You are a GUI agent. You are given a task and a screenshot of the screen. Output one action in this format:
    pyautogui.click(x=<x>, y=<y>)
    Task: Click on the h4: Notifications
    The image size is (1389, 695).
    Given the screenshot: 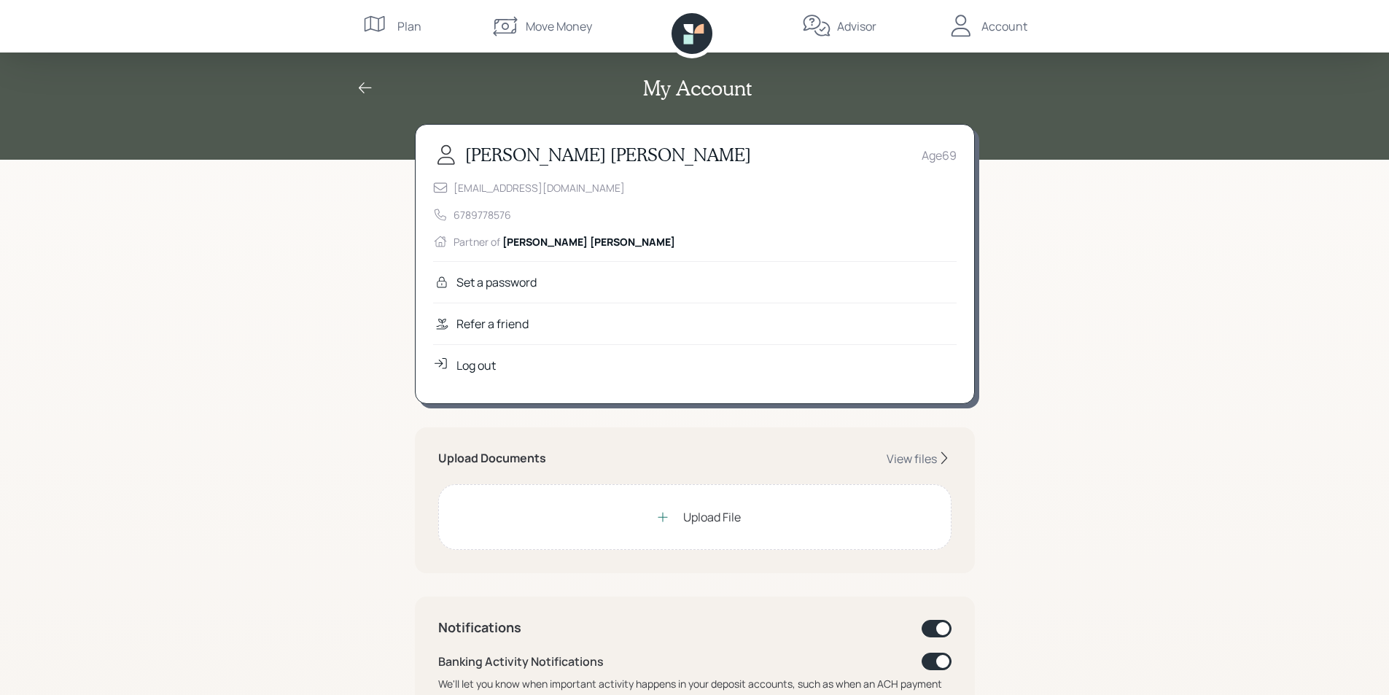 What is the action you would take?
    pyautogui.click(x=480, y=628)
    